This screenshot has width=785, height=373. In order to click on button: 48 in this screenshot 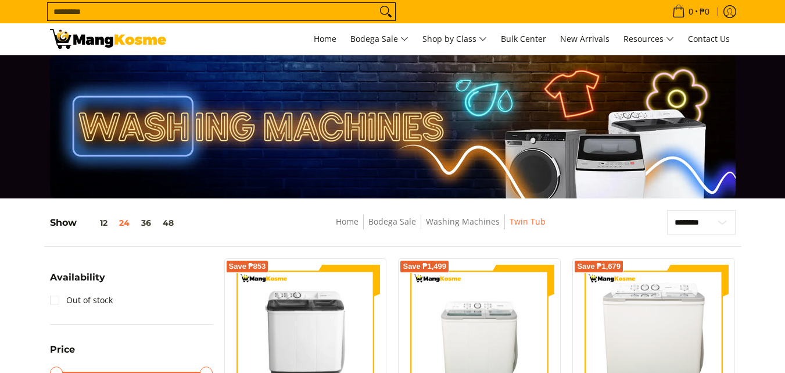, I will do `click(168, 223)`.